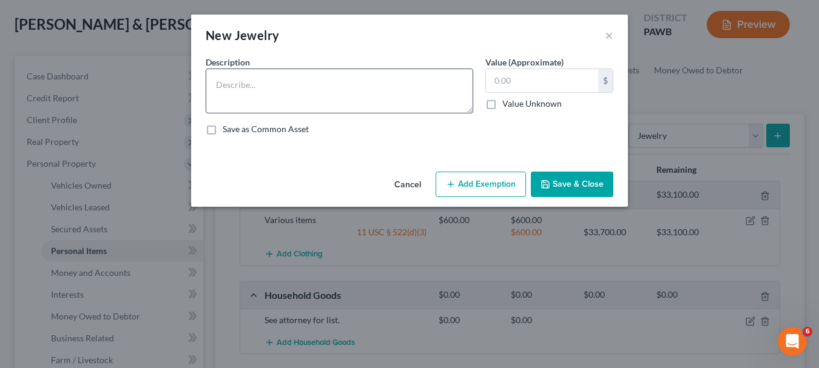  Describe the element at coordinates (542, 81) in the screenshot. I see `input: 0.00` at that location.